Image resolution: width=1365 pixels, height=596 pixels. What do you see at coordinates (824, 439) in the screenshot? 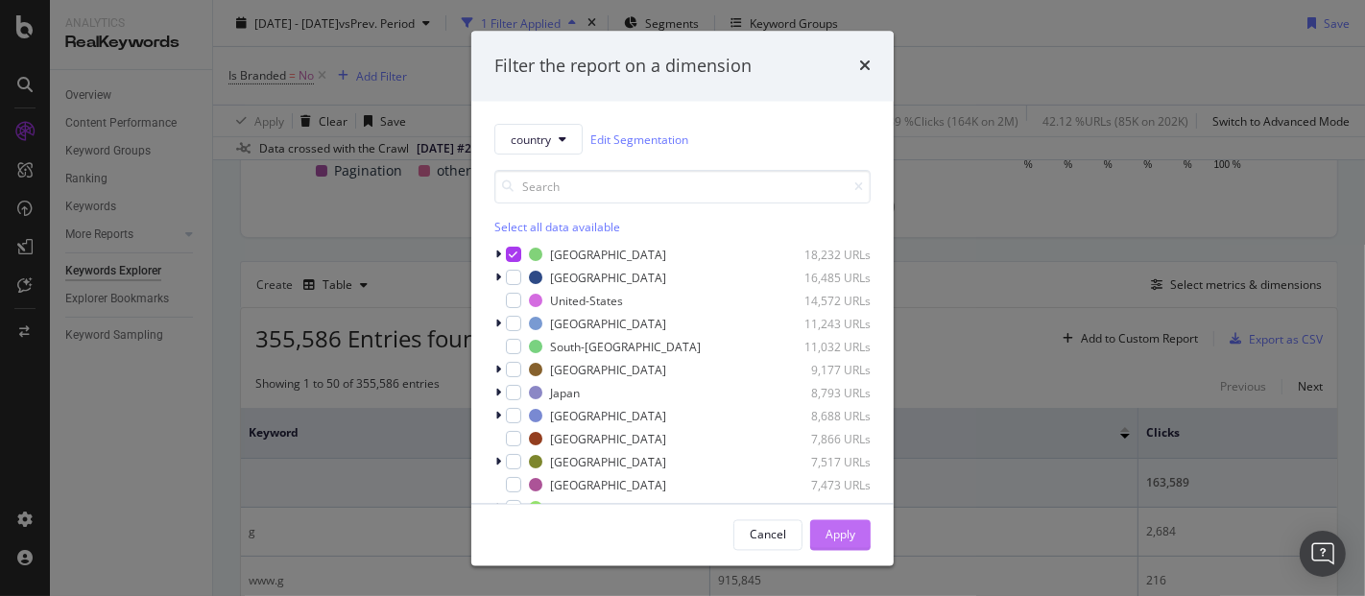
I see `div: 7,866 URLs` at bounding box center [824, 439].